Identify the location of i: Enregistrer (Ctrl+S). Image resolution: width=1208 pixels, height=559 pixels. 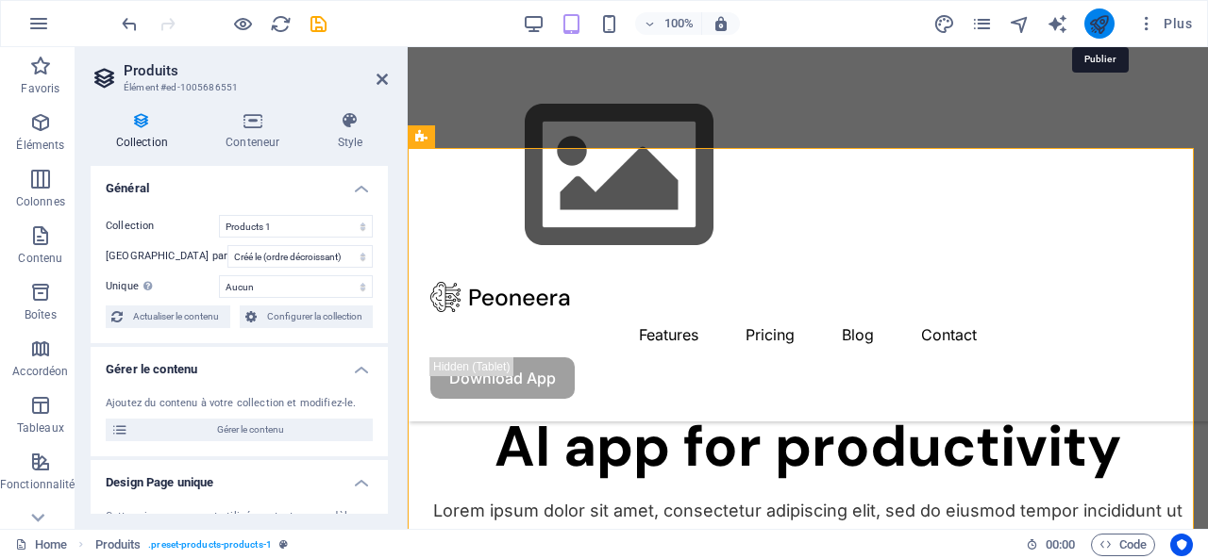
(318, 24).